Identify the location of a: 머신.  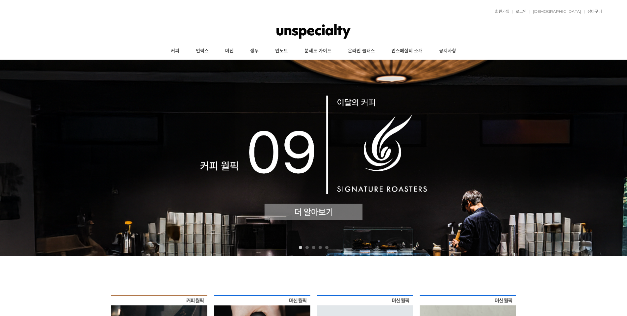
(230, 51).